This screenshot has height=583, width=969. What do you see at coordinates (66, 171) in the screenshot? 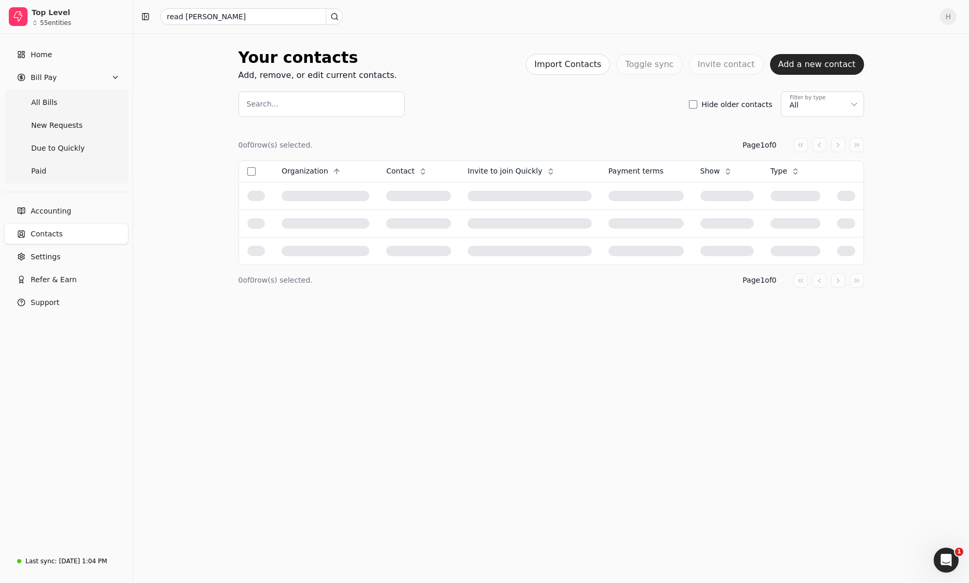
I see `a: Paid` at bounding box center [66, 171].